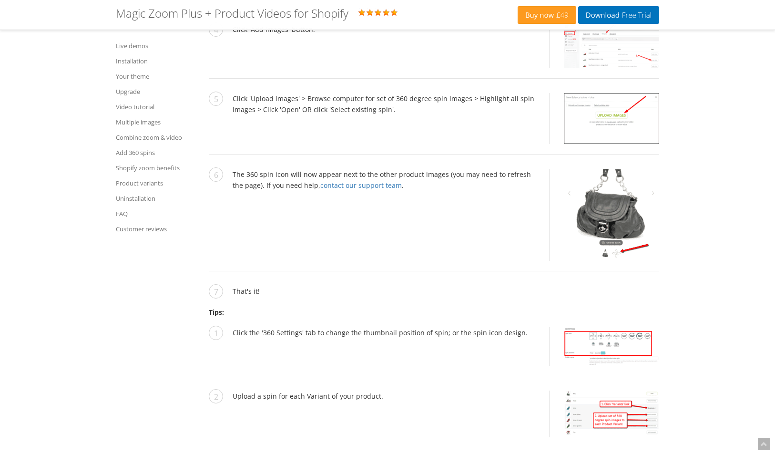 The height and width of the screenshot is (454, 775). What do you see at coordinates (361, 185) in the screenshot?
I see `a: contact our support team` at bounding box center [361, 185].